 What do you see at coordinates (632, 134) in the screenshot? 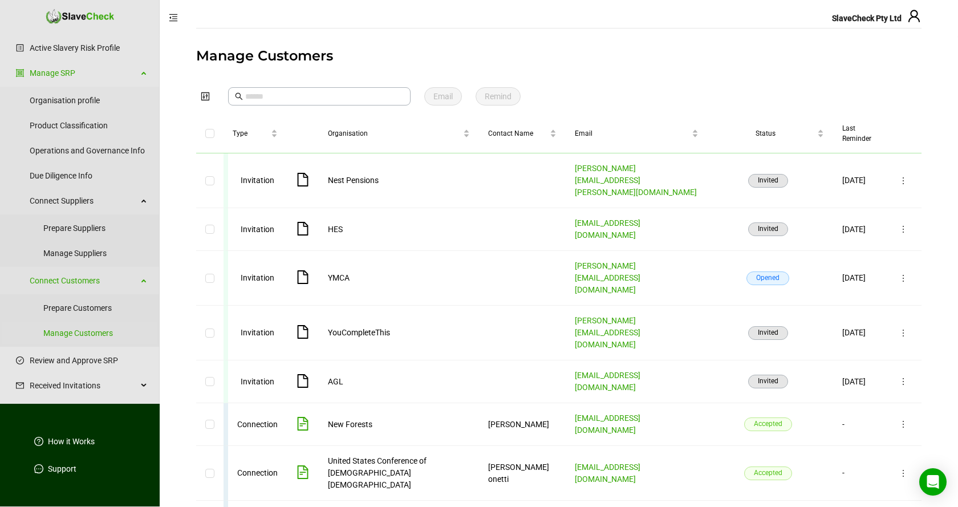
I see `span: Email` at bounding box center [632, 134].